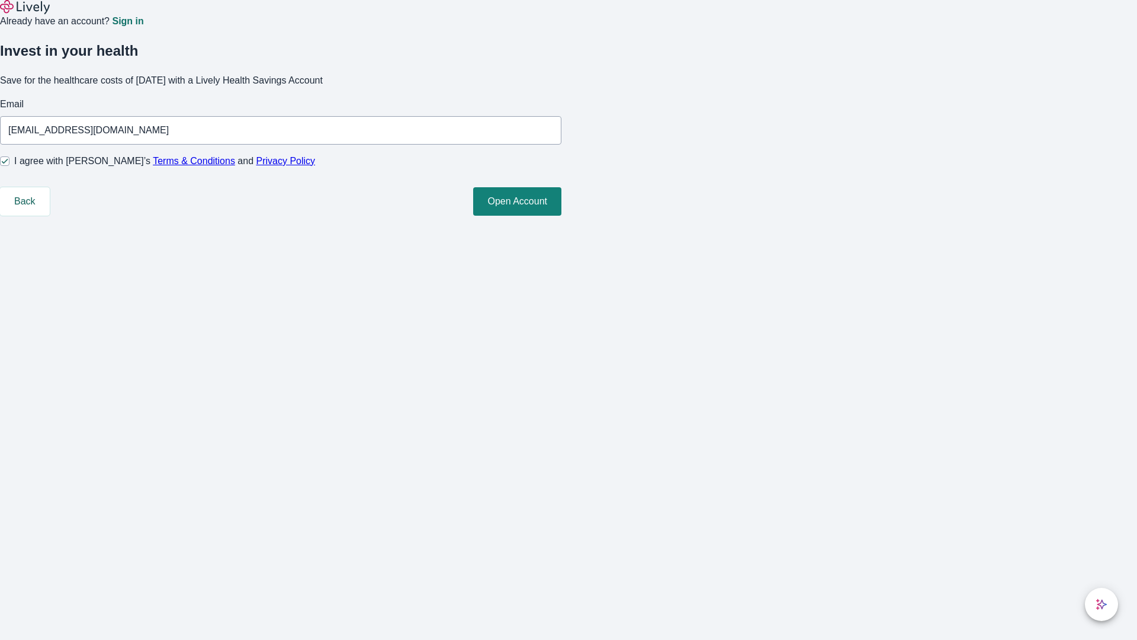  Describe the element at coordinates (194, 161) in the screenshot. I see `a: Terms & Conditions` at that location.